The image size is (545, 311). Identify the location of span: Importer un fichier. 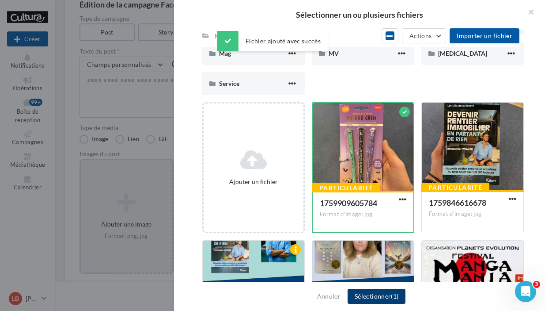
(485, 35).